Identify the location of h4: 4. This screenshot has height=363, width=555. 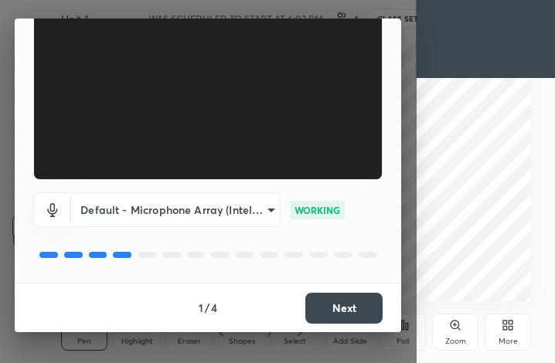
(214, 308).